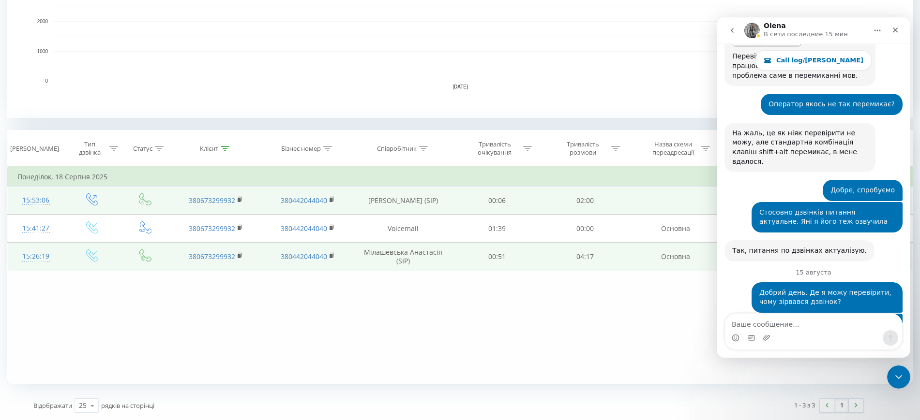 This screenshot has width=920, height=420. Describe the element at coordinates (36, 228) in the screenshot. I see `div: 15:41:27` at that location.